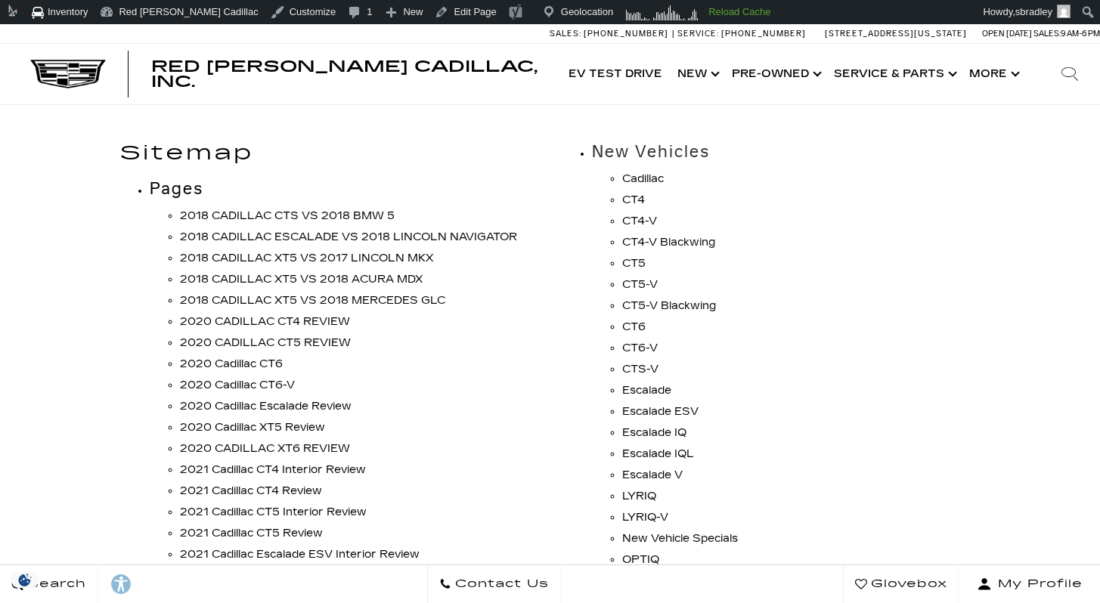 This screenshot has height=603, width=1100. I want to click on a: CT5-V Blackwing, so click(669, 305).